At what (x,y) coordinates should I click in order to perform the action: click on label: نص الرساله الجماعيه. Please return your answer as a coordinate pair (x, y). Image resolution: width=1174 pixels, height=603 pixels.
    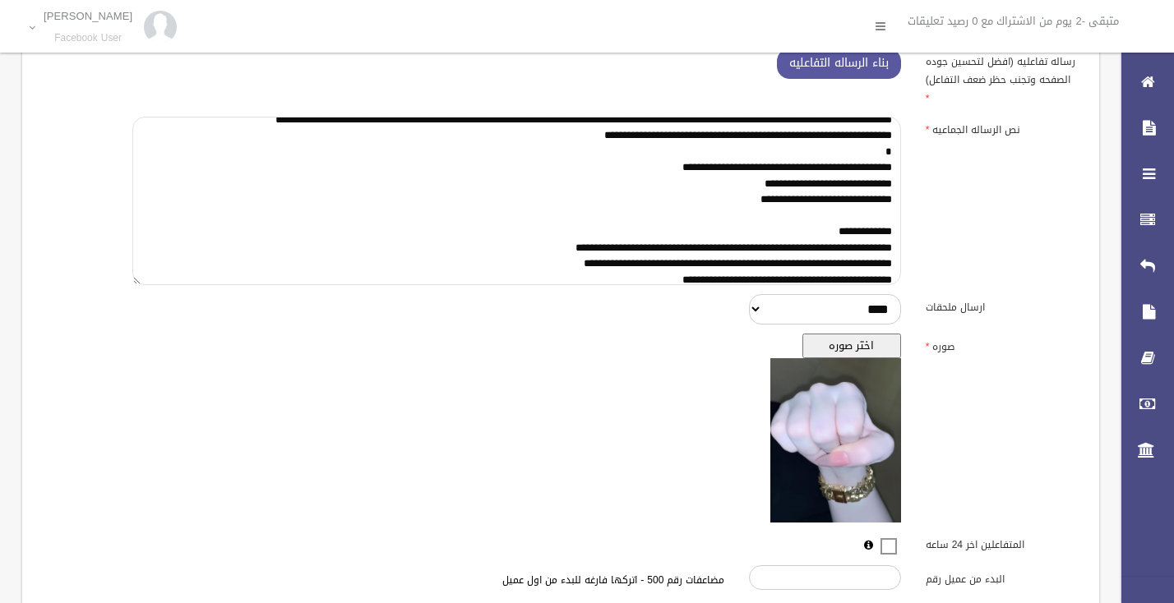
    Looking at the image, I should click on (1001, 128).